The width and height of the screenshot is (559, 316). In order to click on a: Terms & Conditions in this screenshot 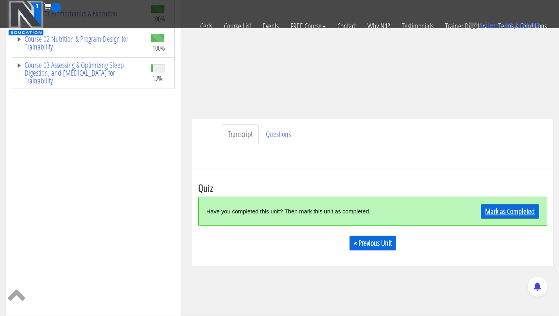, I will do `click(522, 26)`.